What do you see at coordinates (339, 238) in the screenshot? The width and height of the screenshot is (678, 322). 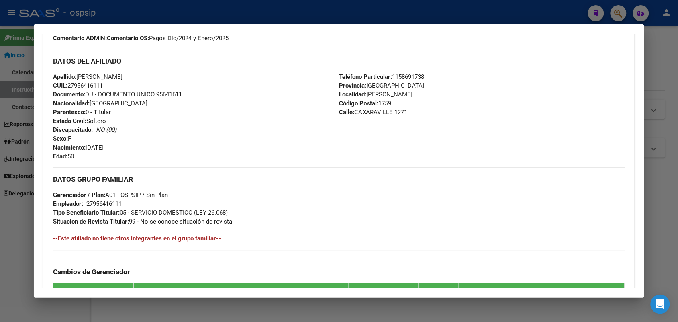 I see `h4: --Este afiliado no tiene otros integrantes en el grupo familiar--` at bounding box center [339, 238].